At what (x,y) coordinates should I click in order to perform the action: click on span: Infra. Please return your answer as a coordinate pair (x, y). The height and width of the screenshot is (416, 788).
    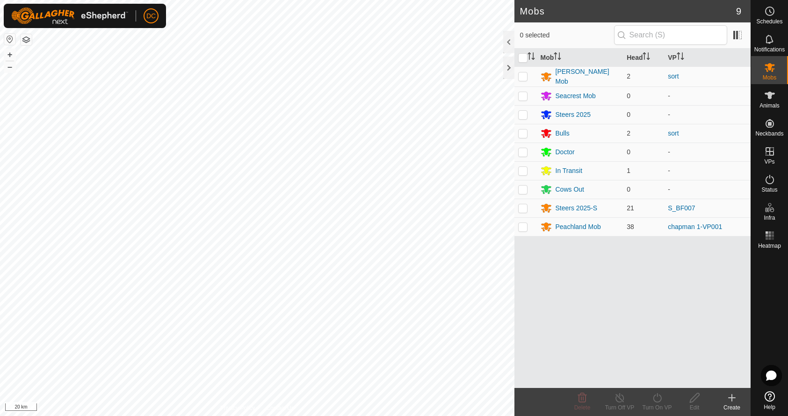
    Looking at the image, I should click on (769, 218).